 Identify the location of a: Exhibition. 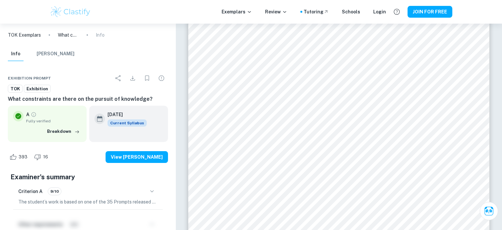
(37, 89).